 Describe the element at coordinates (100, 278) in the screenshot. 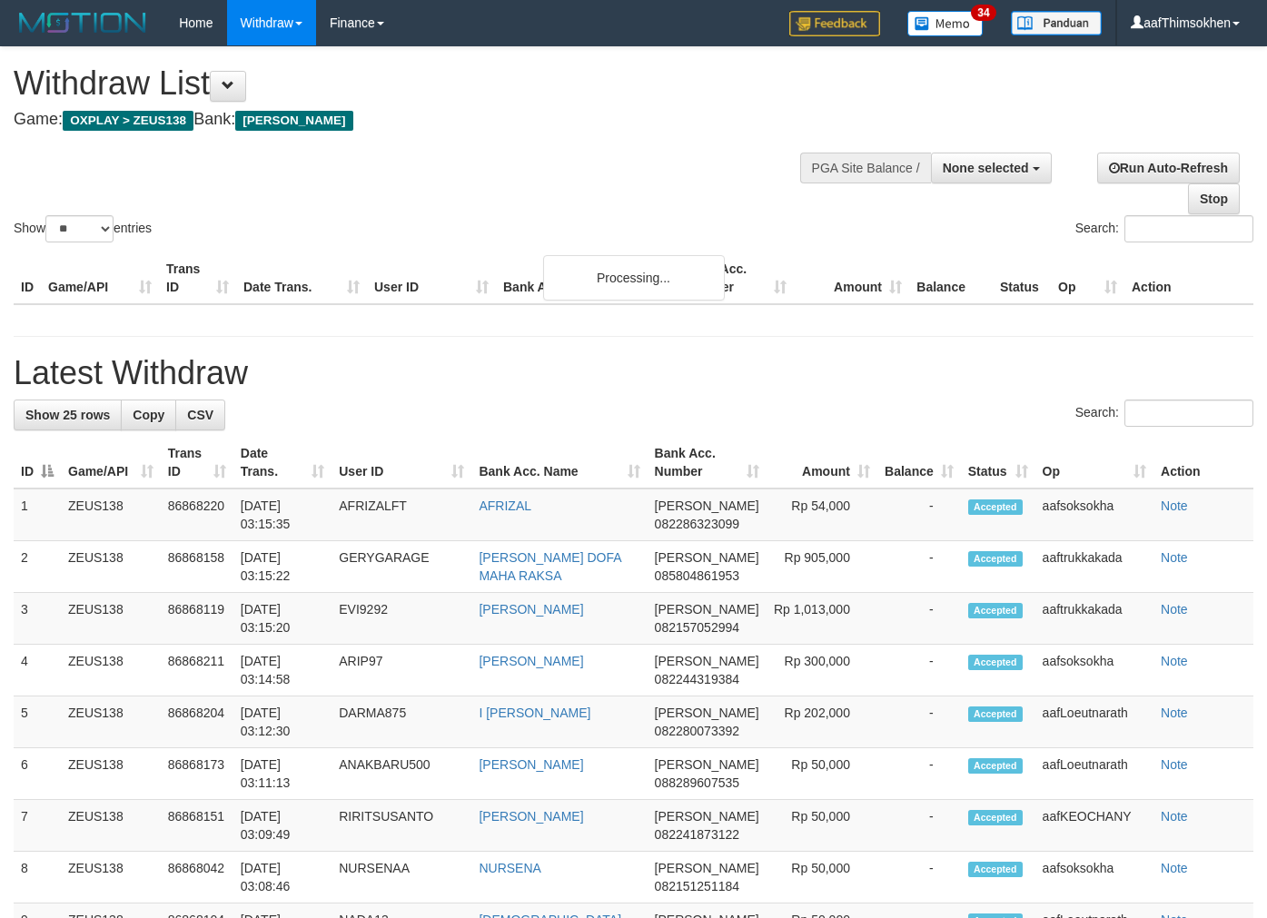

I see `th: Game/API` at that location.